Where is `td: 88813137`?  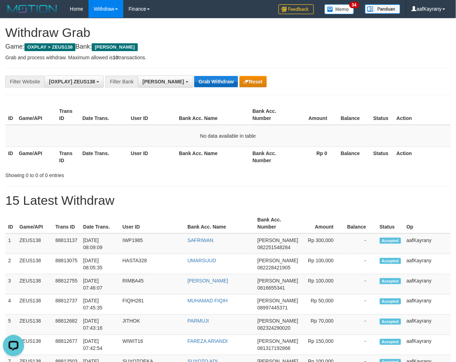
td: 88813137 is located at coordinates (66, 244).